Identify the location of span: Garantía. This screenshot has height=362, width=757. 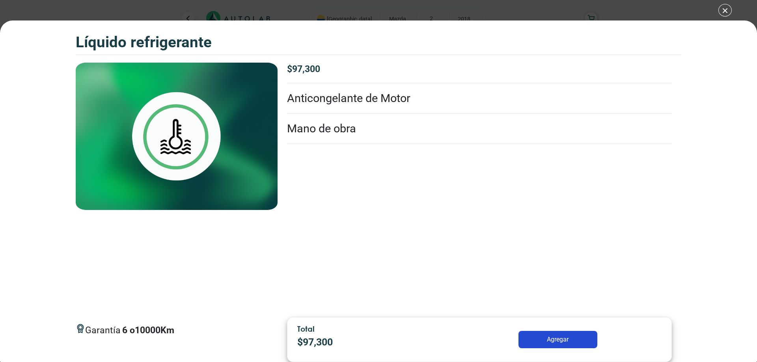
(130, 334).